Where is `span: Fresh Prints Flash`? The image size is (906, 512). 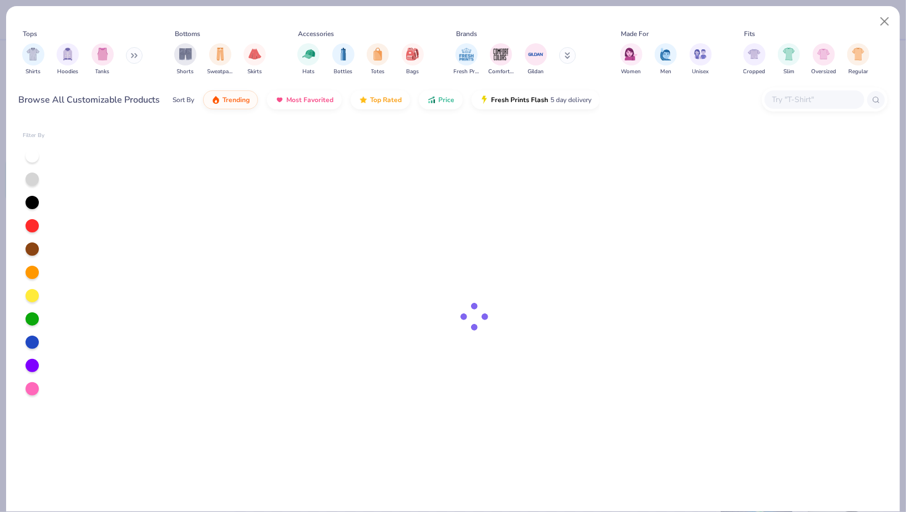
span: Fresh Prints Flash is located at coordinates (519, 100).